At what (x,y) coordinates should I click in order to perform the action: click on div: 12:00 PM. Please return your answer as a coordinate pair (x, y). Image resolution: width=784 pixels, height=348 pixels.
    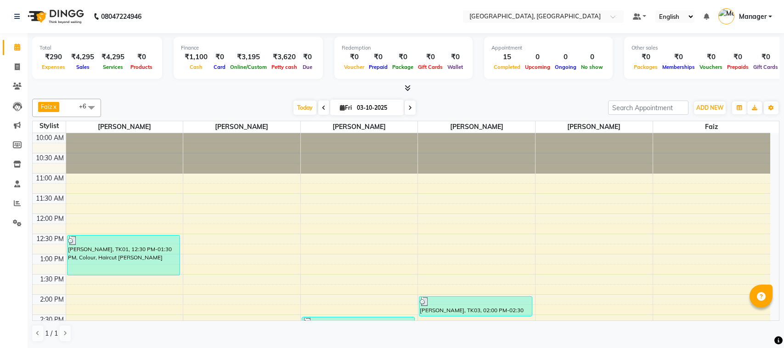
    Looking at the image, I should click on (50, 219).